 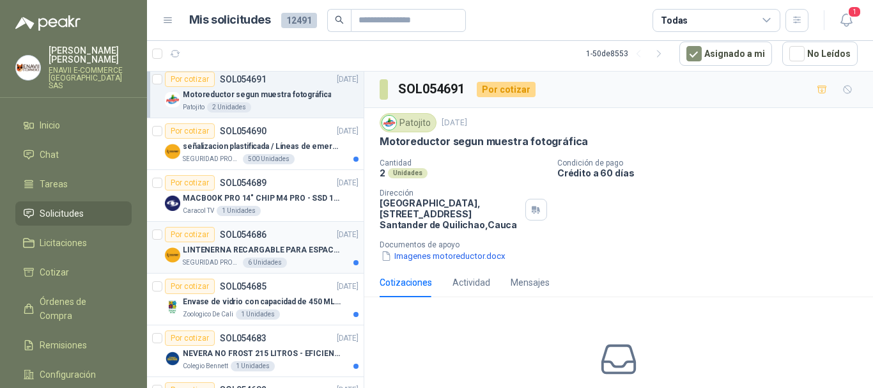 What do you see at coordinates (48, 23) in the screenshot?
I see `img: Logo peakr` at bounding box center [48, 23].